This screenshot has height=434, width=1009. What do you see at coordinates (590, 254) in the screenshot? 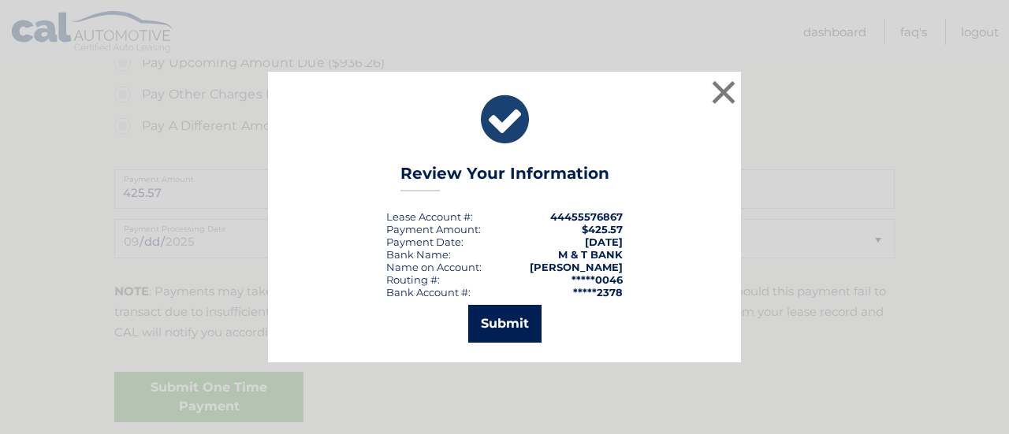
I see `strong: M & T BANK` at bounding box center [590, 254].